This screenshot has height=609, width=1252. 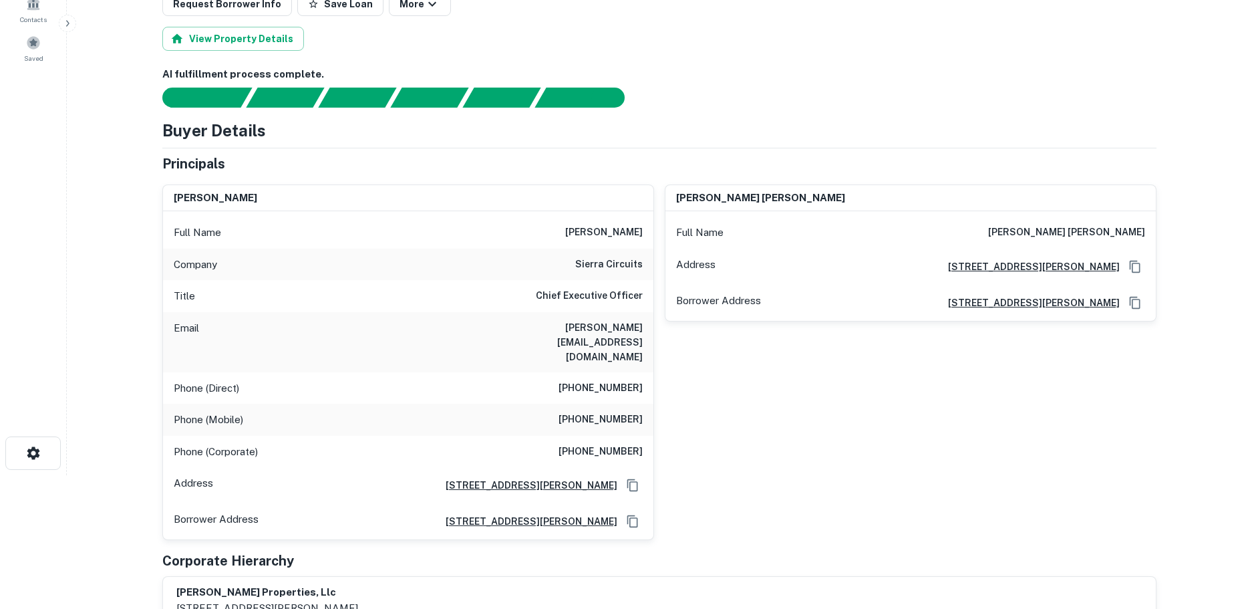 I want to click on button: View Property Details, so click(x=233, y=39).